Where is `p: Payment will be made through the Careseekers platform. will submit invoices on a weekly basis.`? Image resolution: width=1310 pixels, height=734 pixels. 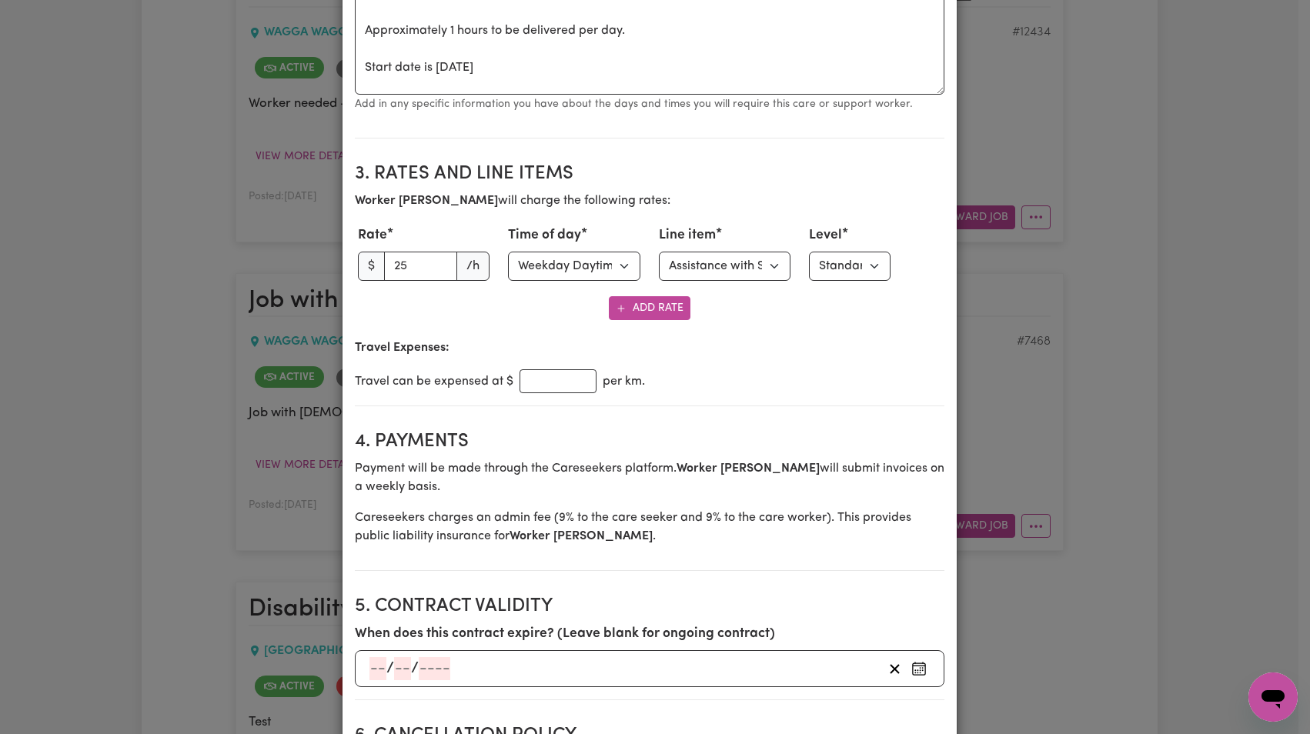
p: Payment will be made through the Careseekers platform. will submit invoices on a weekly basis. is located at coordinates (650, 478).